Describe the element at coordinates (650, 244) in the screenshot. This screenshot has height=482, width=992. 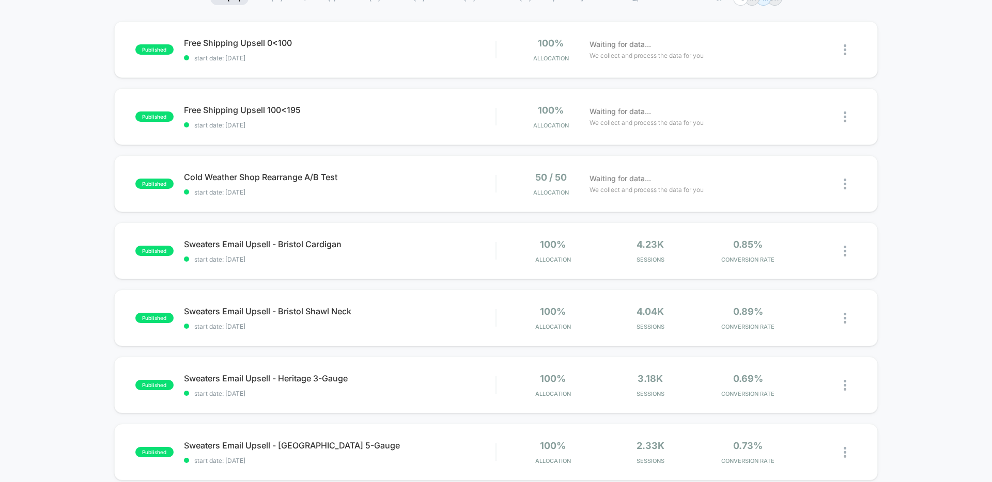
I see `span: 4.23k` at that location.